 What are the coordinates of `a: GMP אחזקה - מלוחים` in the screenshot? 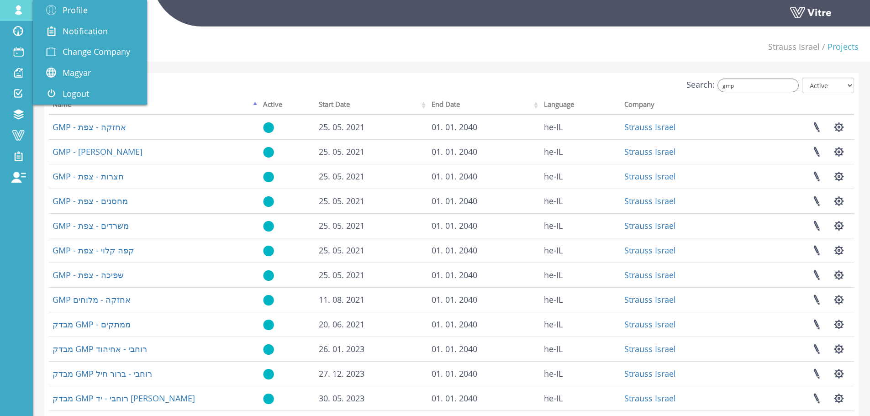 It's located at (91, 300).